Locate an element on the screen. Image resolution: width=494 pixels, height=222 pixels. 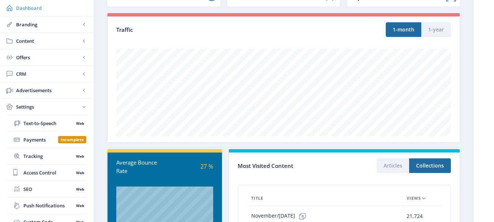
button: Articles is located at coordinates (393, 166).